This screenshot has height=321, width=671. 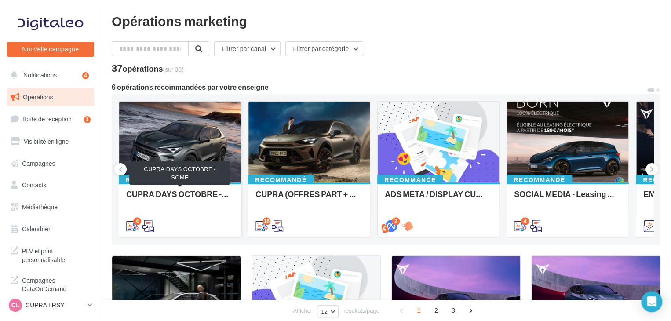 I want to click on span: Afficher, so click(x=303, y=311).